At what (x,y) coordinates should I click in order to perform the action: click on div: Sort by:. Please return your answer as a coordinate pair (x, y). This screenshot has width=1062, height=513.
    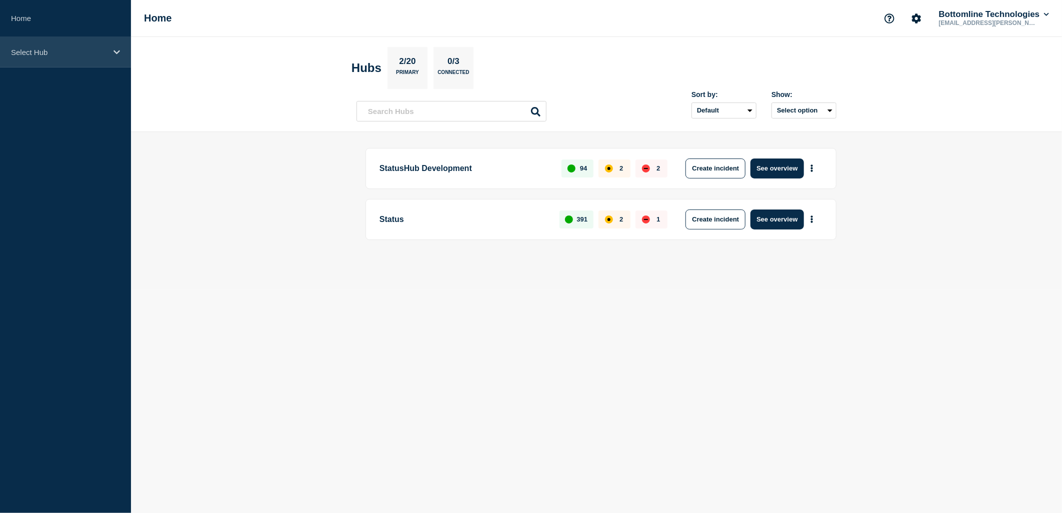
    Looking at the image, I should click on (724, 95).